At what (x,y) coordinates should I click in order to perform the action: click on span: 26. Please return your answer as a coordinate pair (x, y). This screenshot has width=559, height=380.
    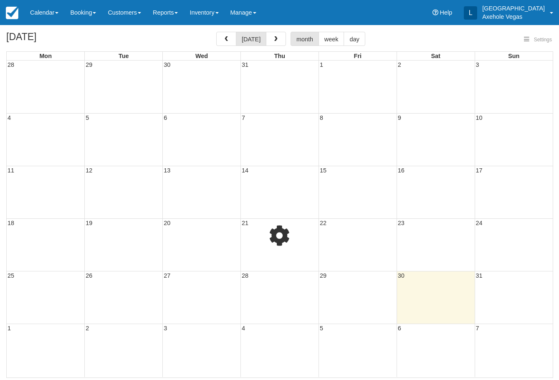
    Looking at the image, I should click on (89, 275).